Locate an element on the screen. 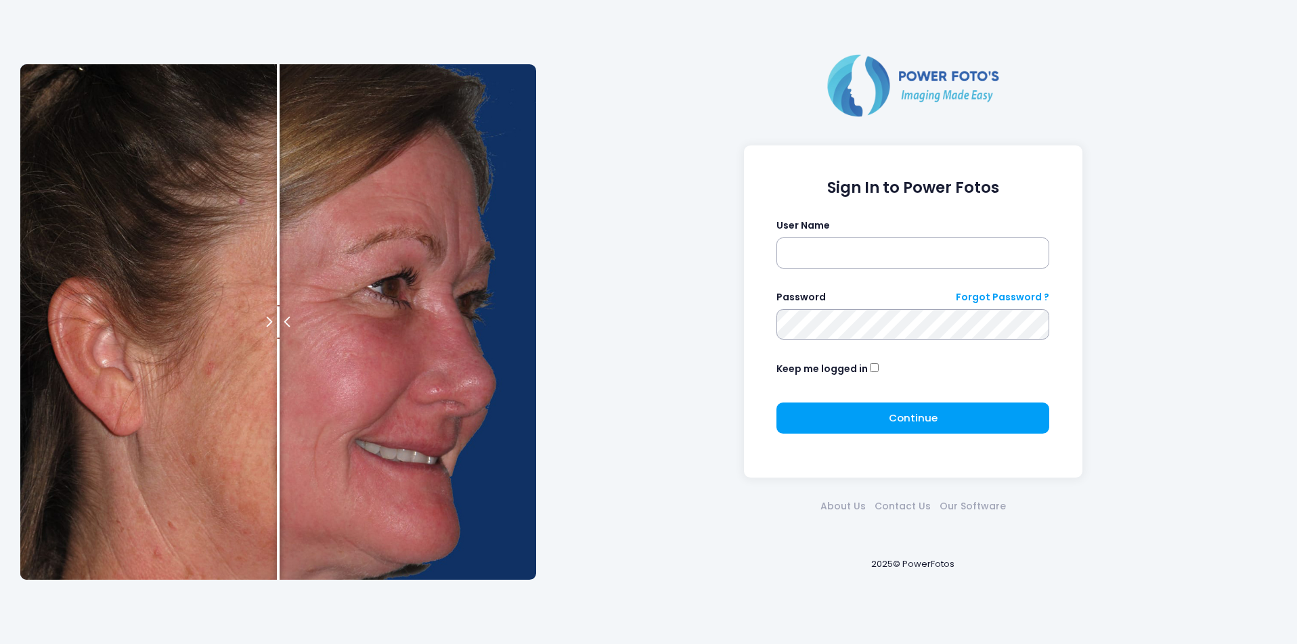  span: Continue is located at coordinates (913, 418).